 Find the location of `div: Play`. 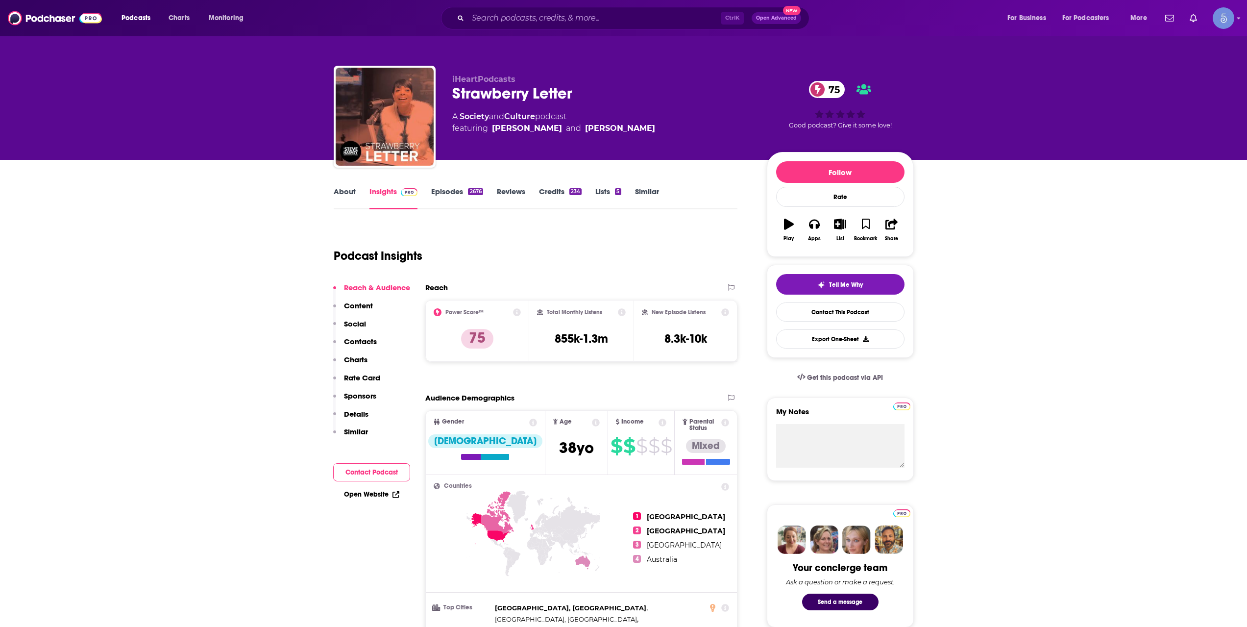

div: Play is located at coordinates (788, 239).